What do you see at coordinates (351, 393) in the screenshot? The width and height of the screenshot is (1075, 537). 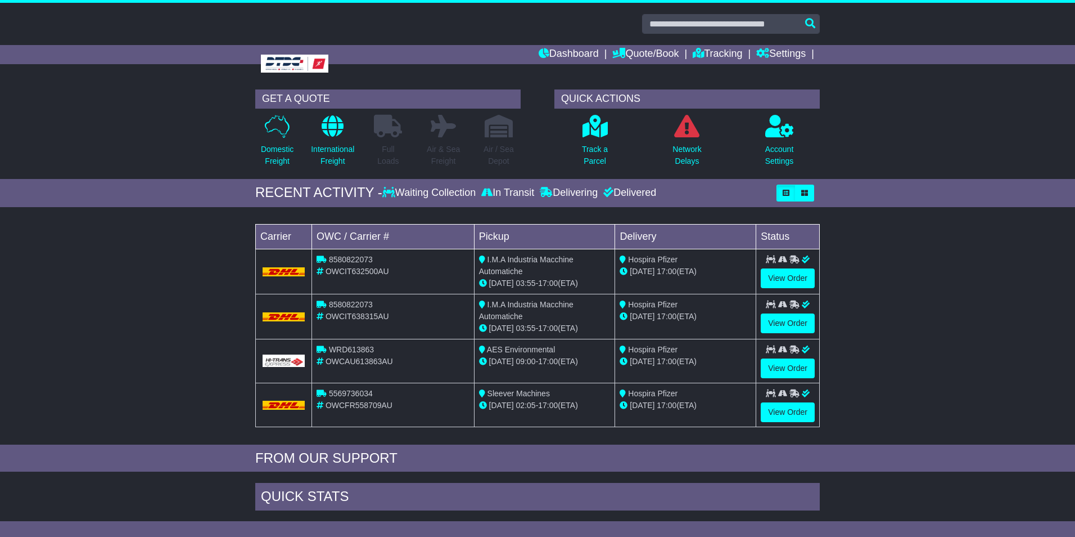 I see `span: 5569736034` at bounding box center [351, 393].